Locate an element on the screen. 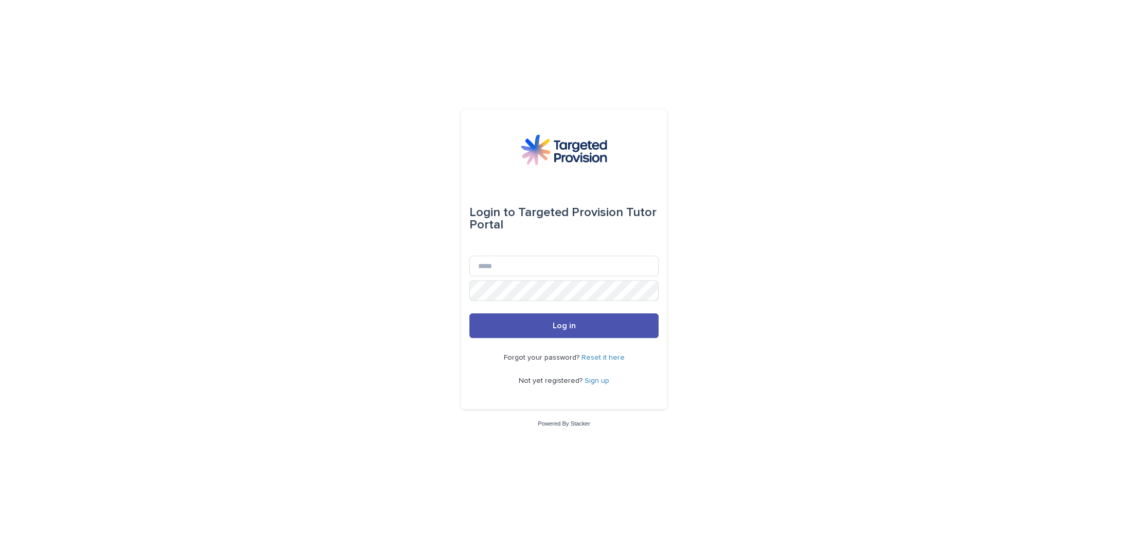 This screenshot has height=548, width=1128. div: Targeted Provision Tutor Portal is located at coordinates (564, 219).